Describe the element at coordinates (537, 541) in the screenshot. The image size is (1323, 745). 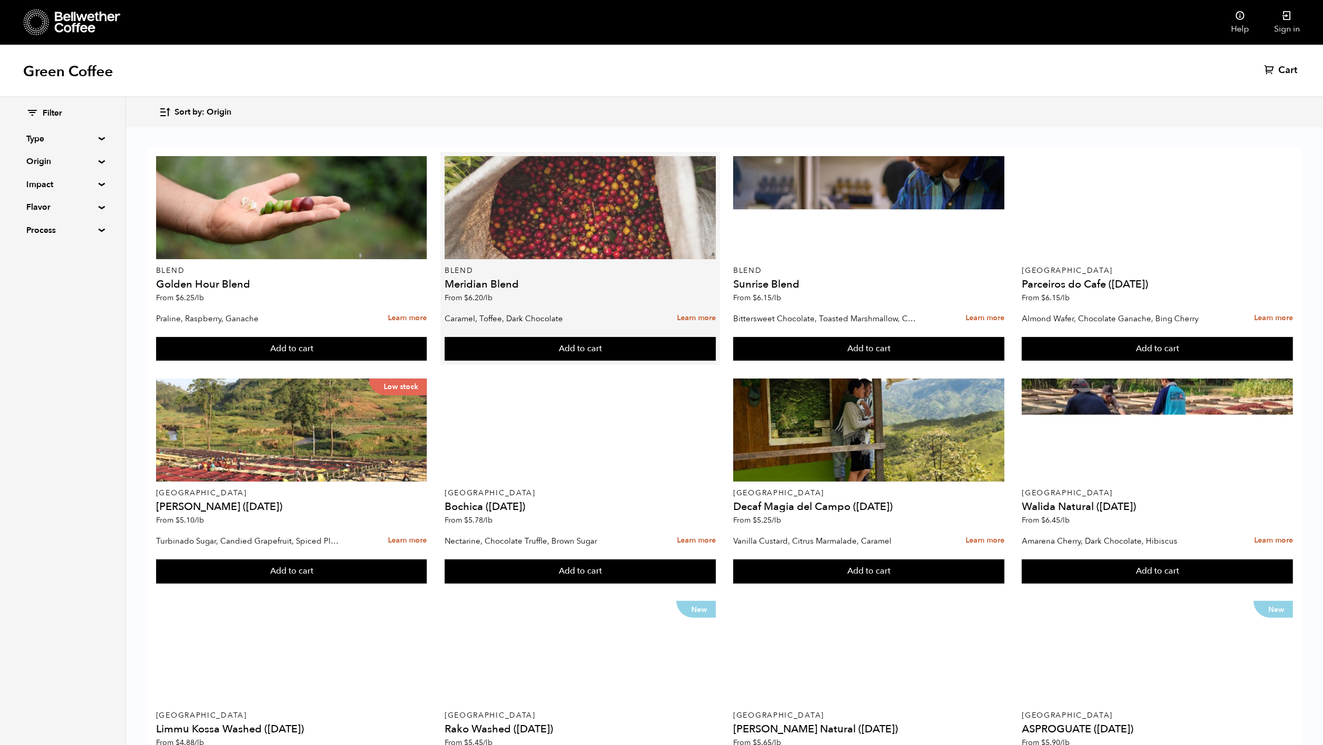
I see `p: Nectarine, Chocolate Truffle, Brown Sugar` at that location.